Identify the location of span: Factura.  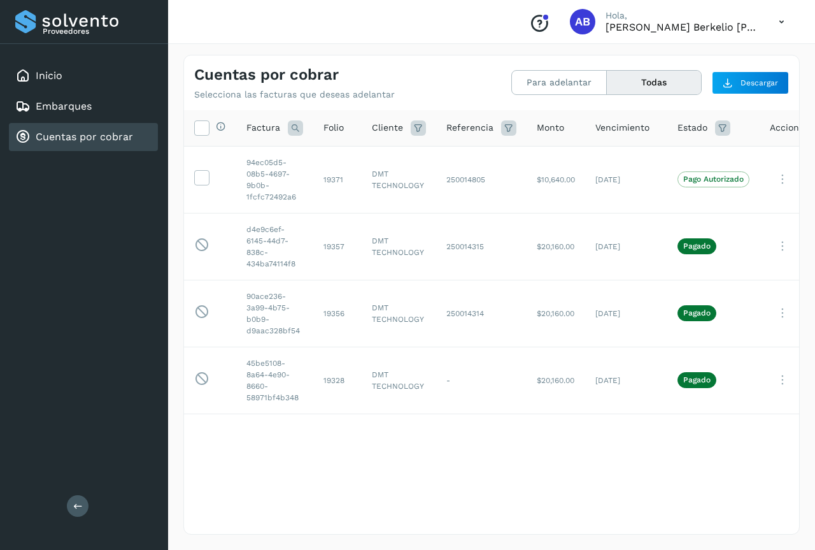
(263, 127).